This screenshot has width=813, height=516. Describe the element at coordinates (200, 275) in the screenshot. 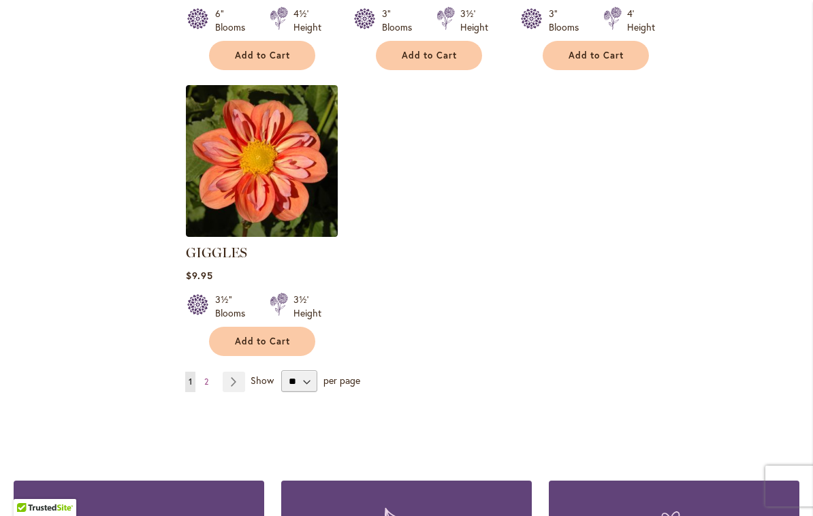

I see `span: $9.95` at that location.